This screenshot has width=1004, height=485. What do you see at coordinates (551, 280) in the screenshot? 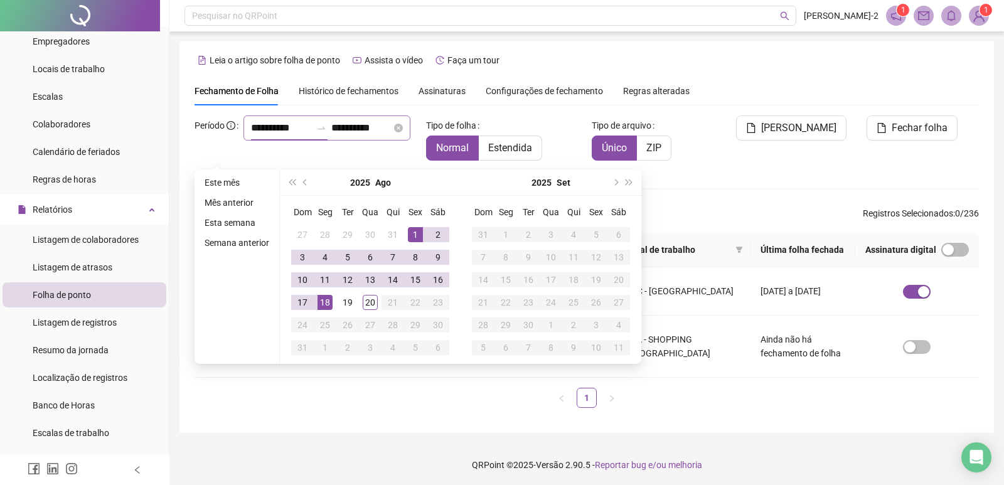
I see `div: 17` at bounding box center [551, 280].